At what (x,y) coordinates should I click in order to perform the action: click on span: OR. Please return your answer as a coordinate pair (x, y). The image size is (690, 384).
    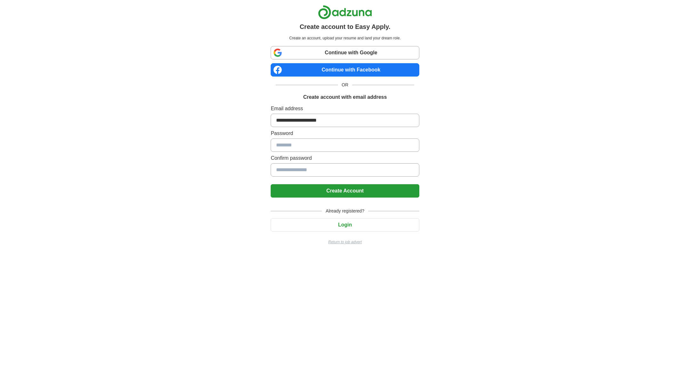
    Looking at the image, I should click on (345, 85).